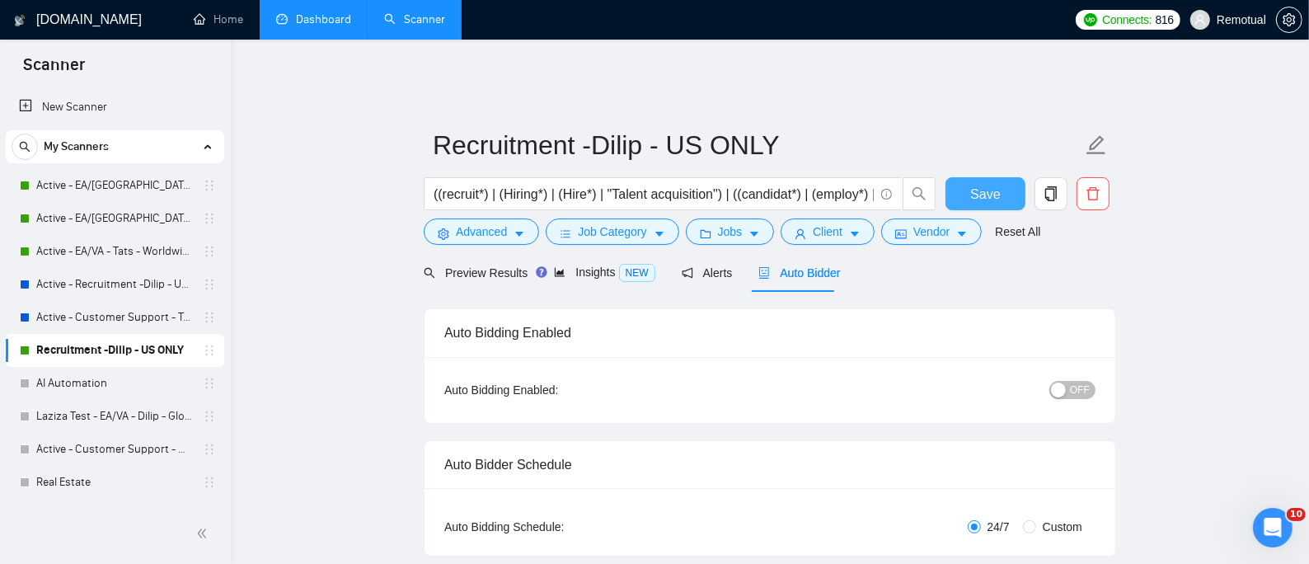 The width and height of the screenshot is (1309, 564). I want to click on span: Preview Results, so click(476, 273).